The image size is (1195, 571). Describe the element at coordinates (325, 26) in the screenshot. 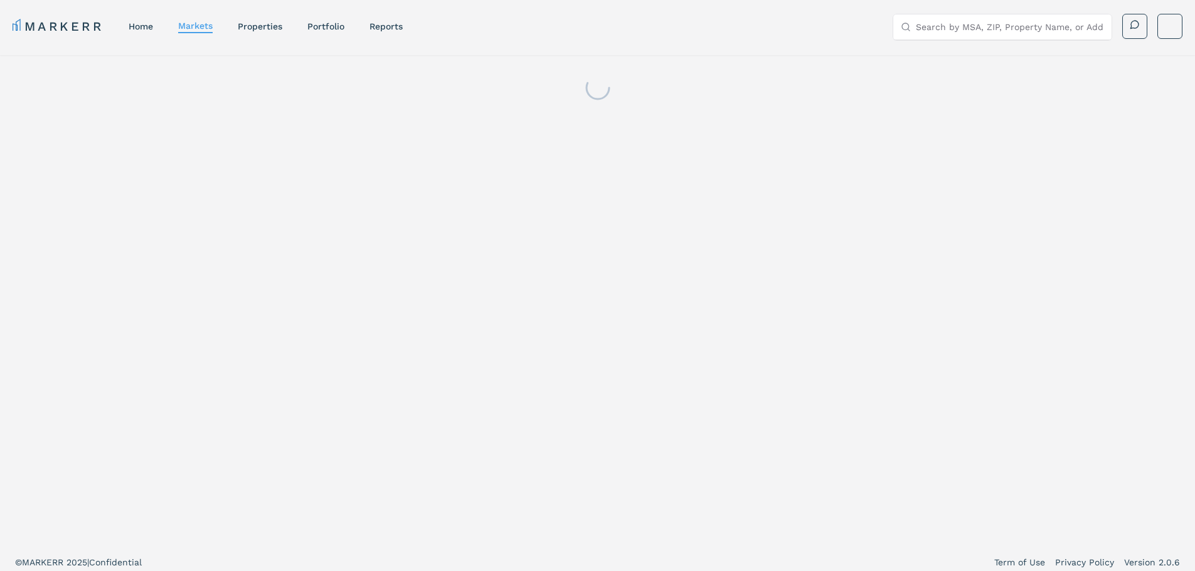

I see `a: Portfolio` at that location.